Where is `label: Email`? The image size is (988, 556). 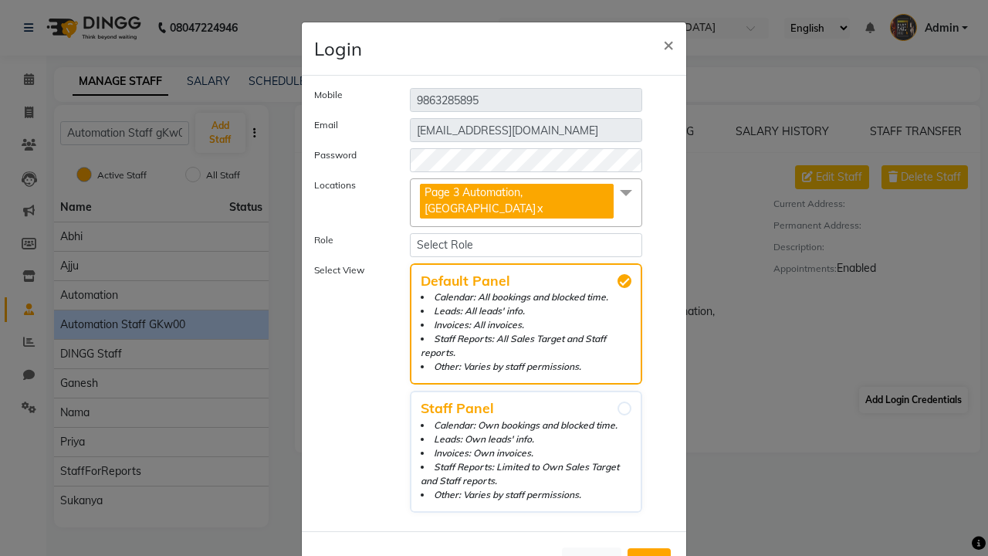 label: Email is located at coordinates (351, 127).